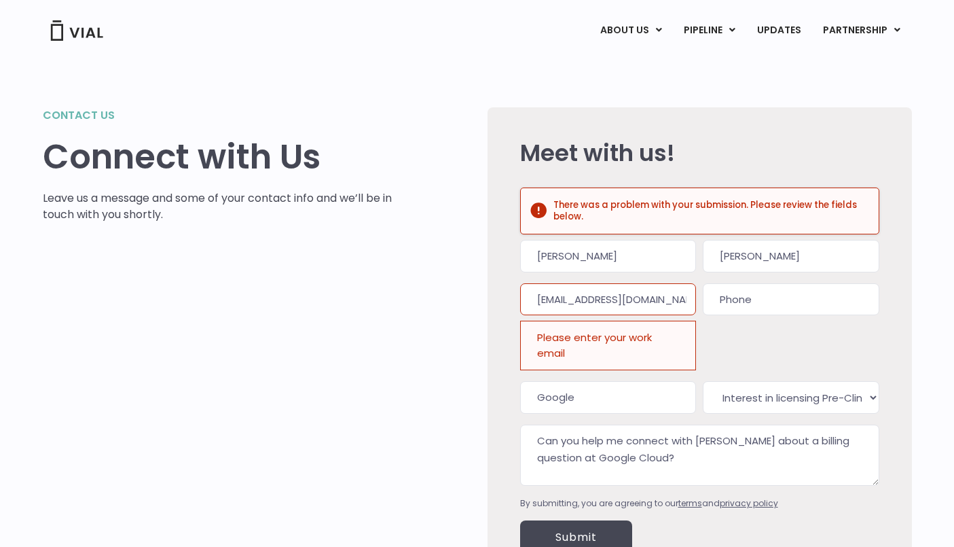  Describe the element at coordinates (749, 503) in the screenshot. I see `a: privacy policy` at that location.